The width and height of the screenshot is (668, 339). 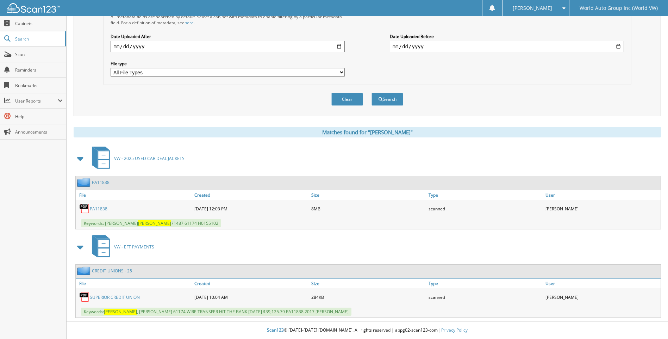 What do you see at coordinates (39, 54) in the screenshot?
I see `span: Scan` at bounding box center [39, 54].